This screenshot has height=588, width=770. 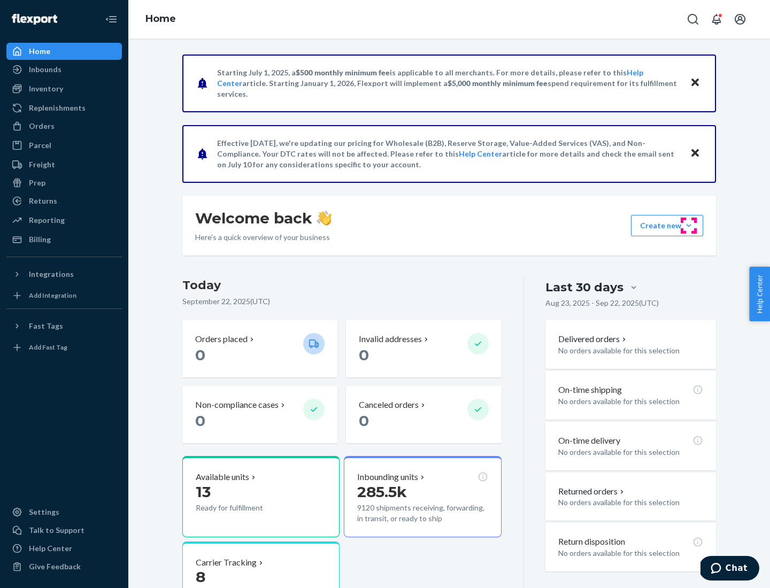 I want to click on a: Inbounds, so click(x=64, y=70).